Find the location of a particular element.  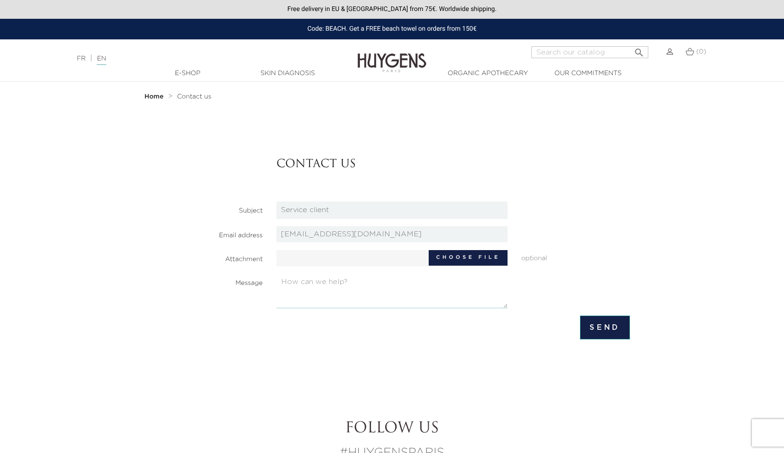

a: E-Shop is located at coordinates (188, 73).